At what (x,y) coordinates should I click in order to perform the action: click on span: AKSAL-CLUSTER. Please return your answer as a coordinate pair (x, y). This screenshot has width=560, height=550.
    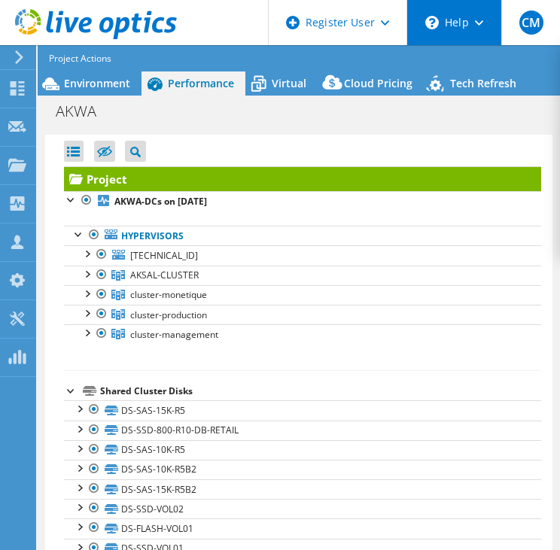
    Looking at the image, I should click on (164, 275).